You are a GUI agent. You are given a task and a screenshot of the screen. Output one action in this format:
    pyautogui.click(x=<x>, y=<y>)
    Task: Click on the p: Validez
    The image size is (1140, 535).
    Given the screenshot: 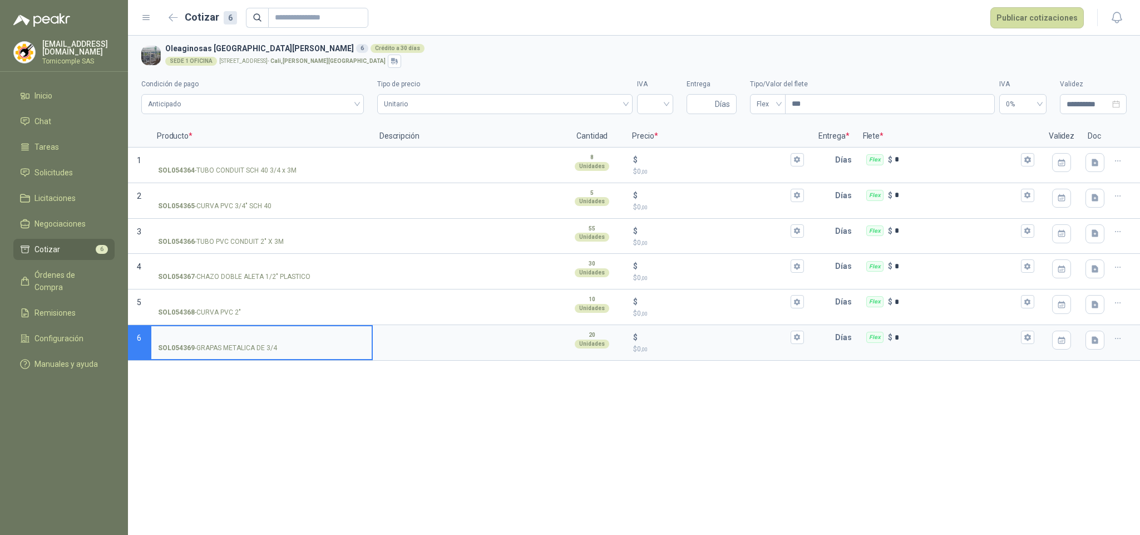 What is the action you would take?
    pyautogui.click(x=1061, y=136)
    